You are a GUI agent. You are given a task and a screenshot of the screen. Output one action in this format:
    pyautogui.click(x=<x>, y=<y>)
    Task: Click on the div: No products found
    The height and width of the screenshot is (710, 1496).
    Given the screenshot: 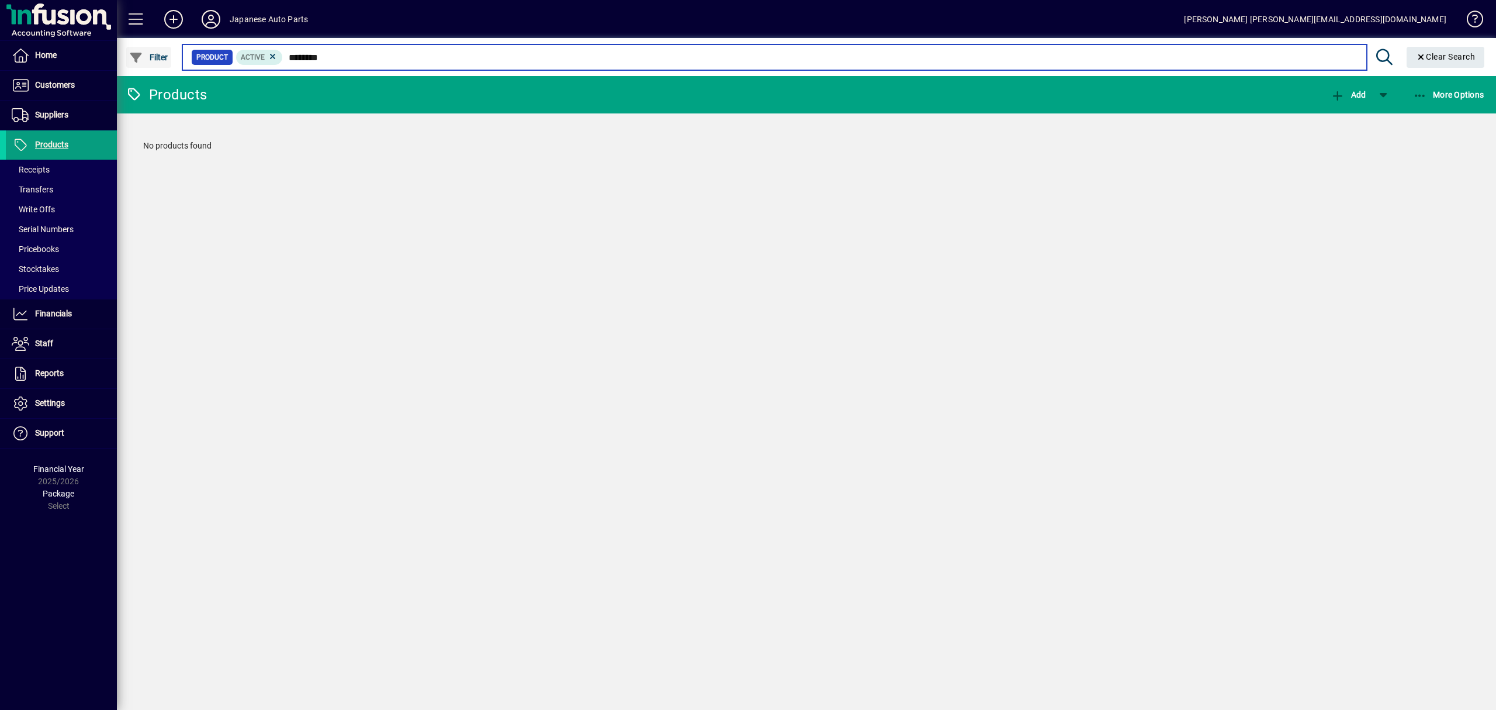 What is the action you would take?
    pyautogui.click(x=807, y=146)
    